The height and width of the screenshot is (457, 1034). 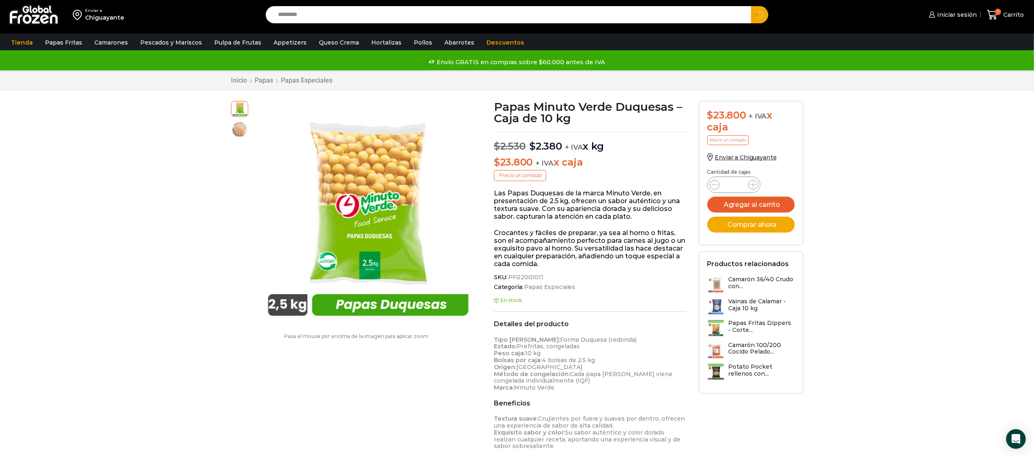 I want to click on a: Hortalizas, so click(x=386, y=43).